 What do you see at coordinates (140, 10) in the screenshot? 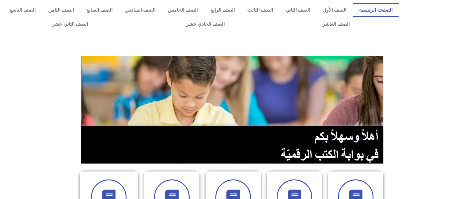
I see `a: الصف السادس` at bounding box center [140, 10].